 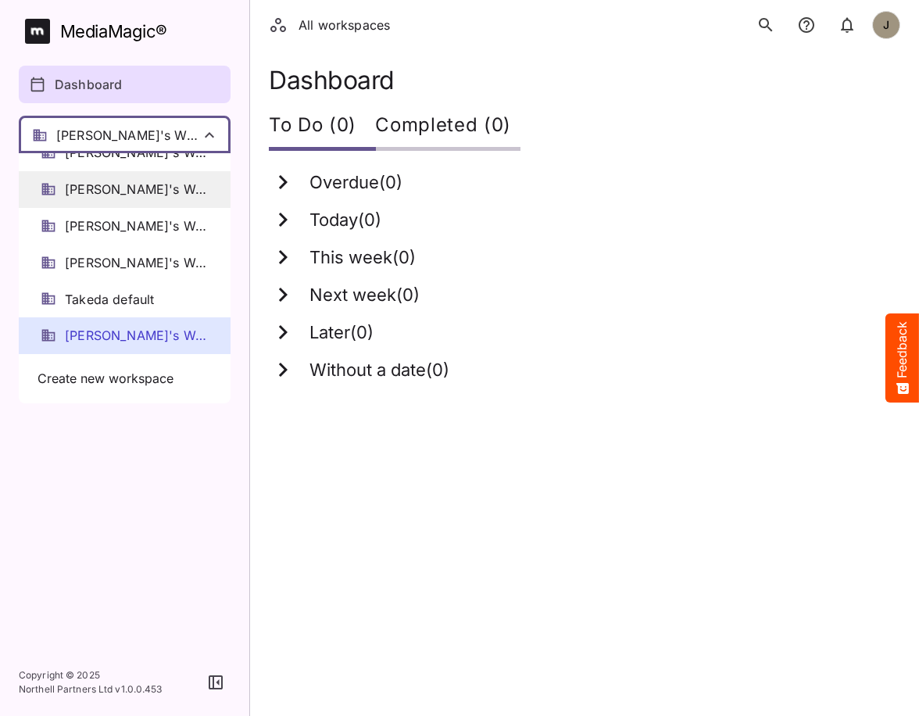 What do you see at coordinates (902, 358) in the screenshot?
I see `button: Feedback` at bounding box center [902, 358].